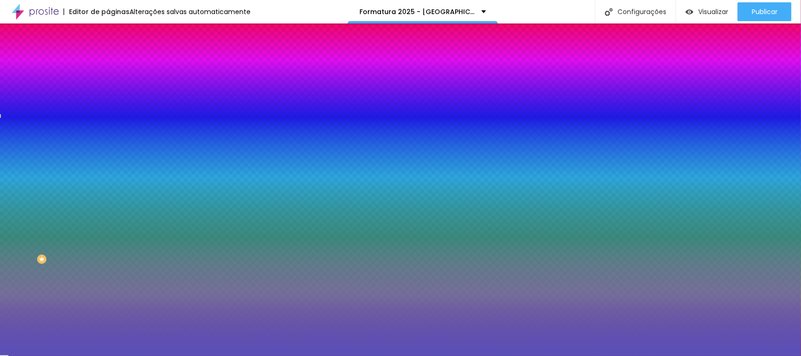  Describe the element at coordinates (689, 12) in the screenshot. I see `img: view-1.svg` at that location.